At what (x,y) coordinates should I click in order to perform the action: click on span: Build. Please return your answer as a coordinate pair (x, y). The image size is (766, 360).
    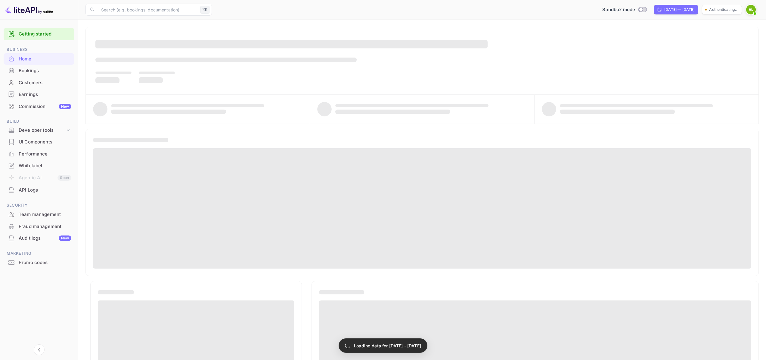
    Looking at the image, I should click on (39, 122).